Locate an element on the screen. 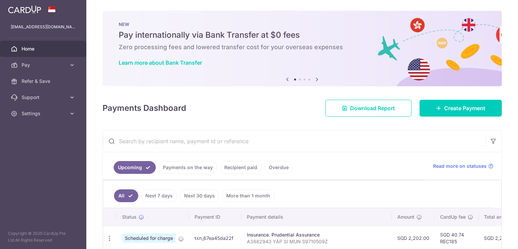 The image size is (518, 249). span: Pay is located at coordinates (44, 65).